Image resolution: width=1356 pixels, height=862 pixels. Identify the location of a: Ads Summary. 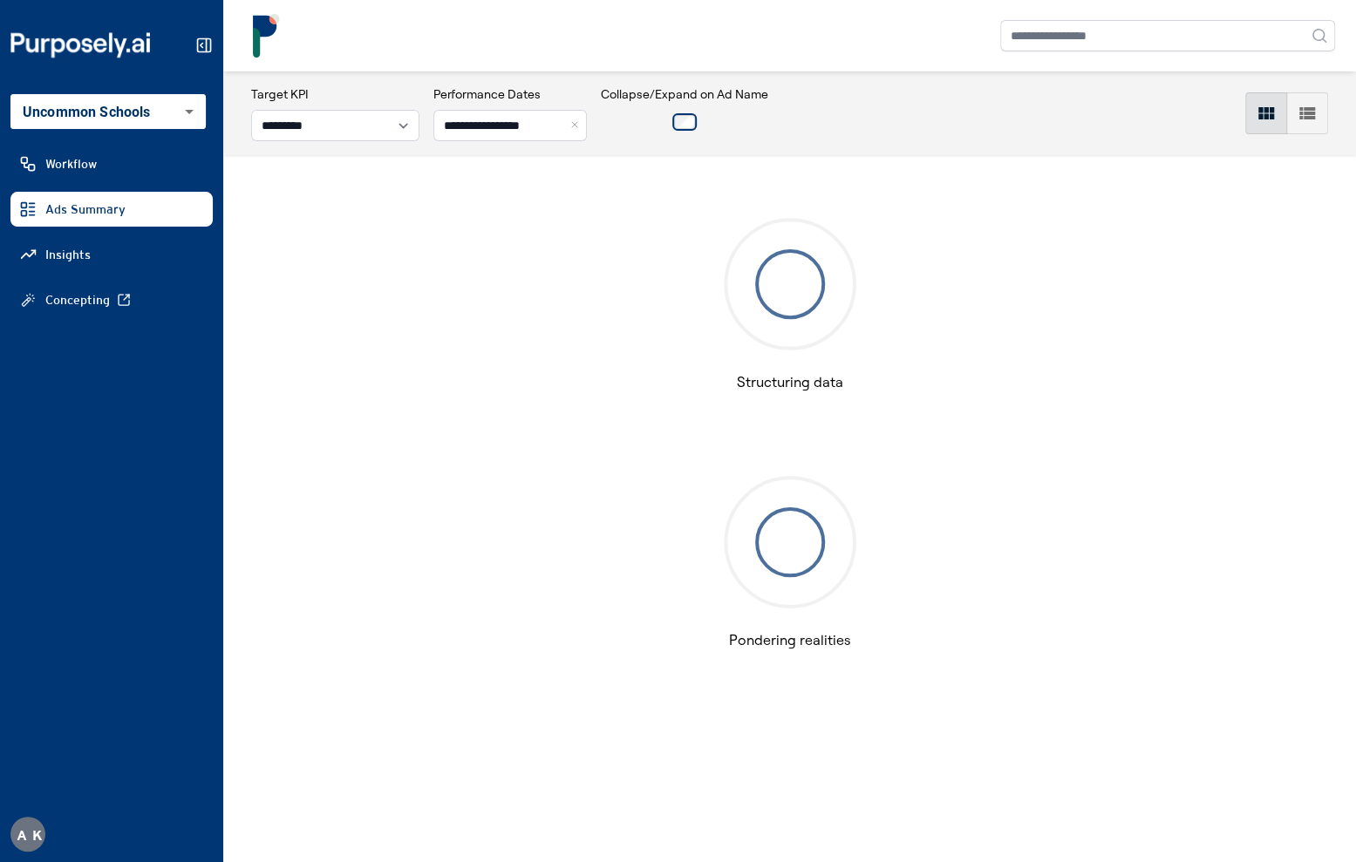
(112, 209).